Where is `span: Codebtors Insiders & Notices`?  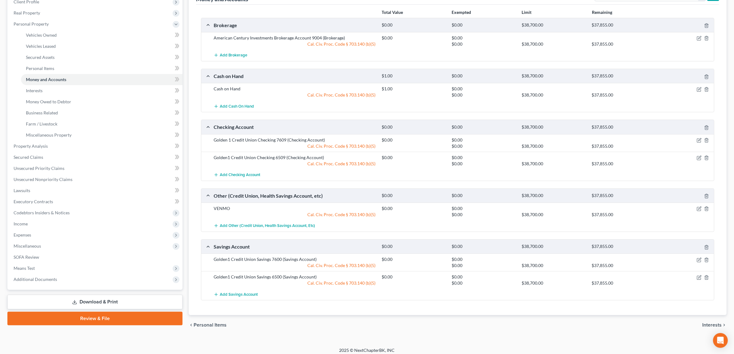 span: Codebtors Insiders & Notices is located at coordinates (42, 212).